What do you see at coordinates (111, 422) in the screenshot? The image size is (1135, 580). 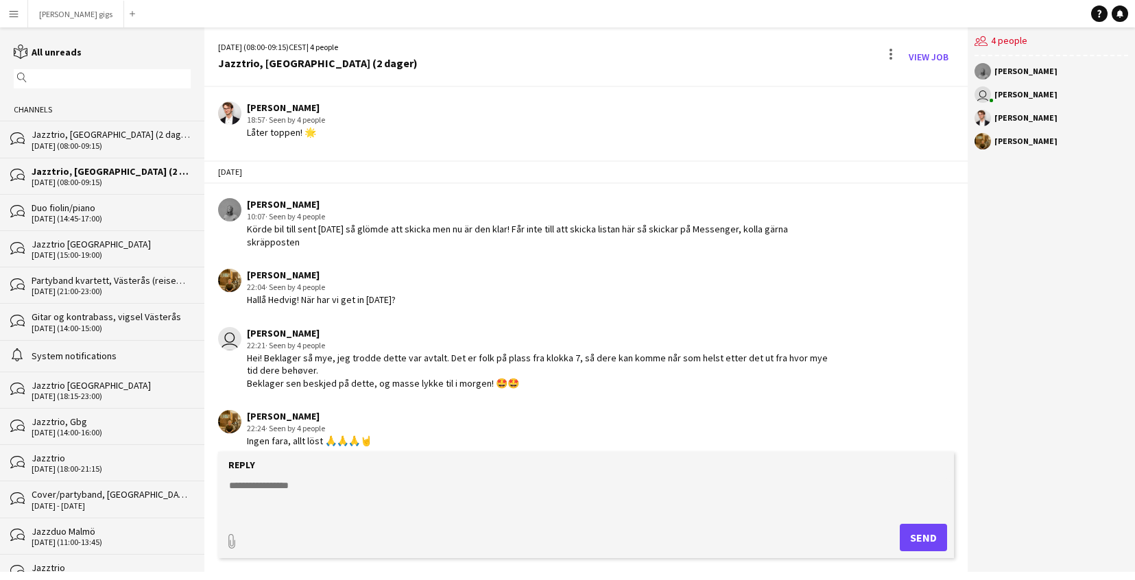 I see `div: Jazztrio, Gbg` at bounding box center [111, 422].